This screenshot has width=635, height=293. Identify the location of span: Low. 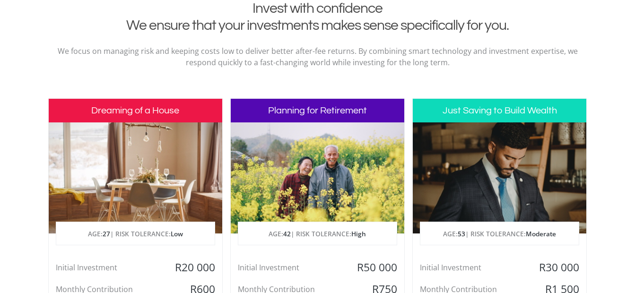
(177, 234).